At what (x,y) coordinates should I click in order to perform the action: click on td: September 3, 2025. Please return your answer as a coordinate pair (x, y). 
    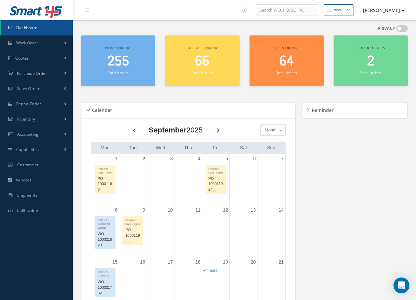
    Looking at the image, I should click on (160, 179).